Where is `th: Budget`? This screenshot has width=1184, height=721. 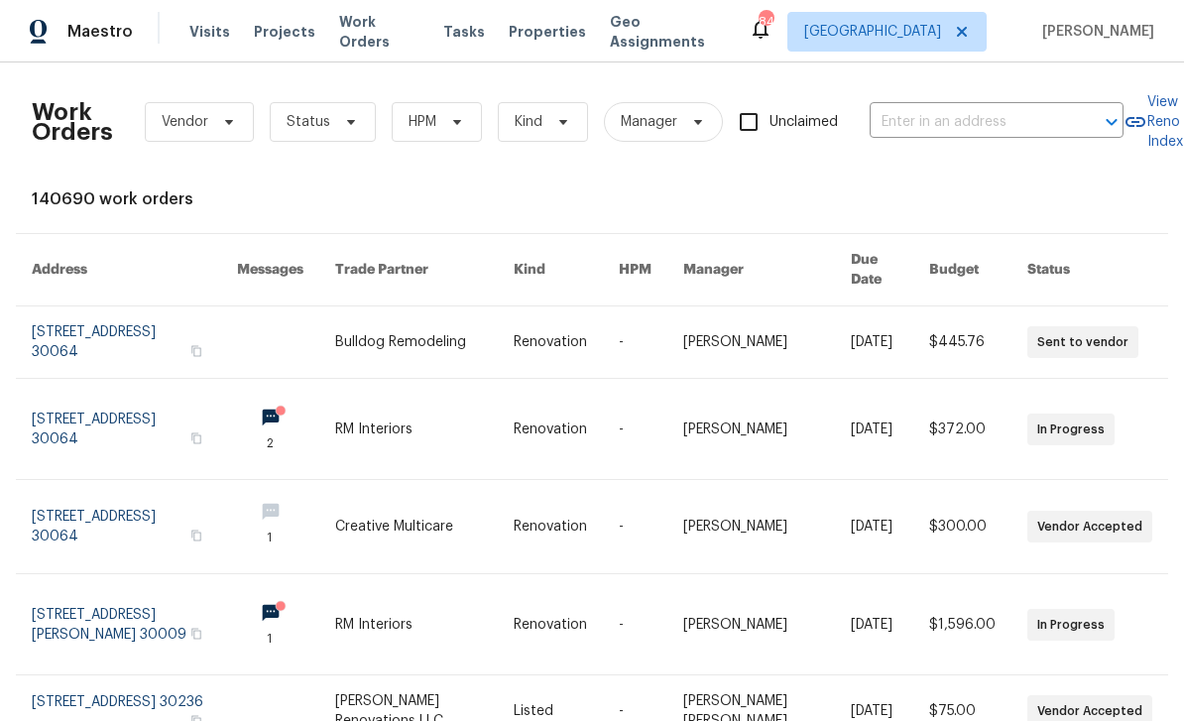
th: Budget is located at coordinates (962, 270).